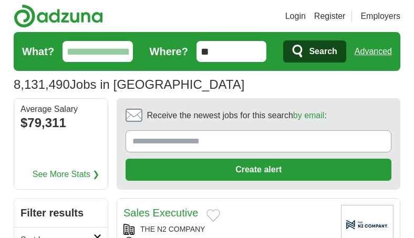 The width and height of the screenshot is (414, 238). What do you see at coordinates (373, 52) in the screenshot?
I see `a: Advanced` at bounding box center [373, 52].